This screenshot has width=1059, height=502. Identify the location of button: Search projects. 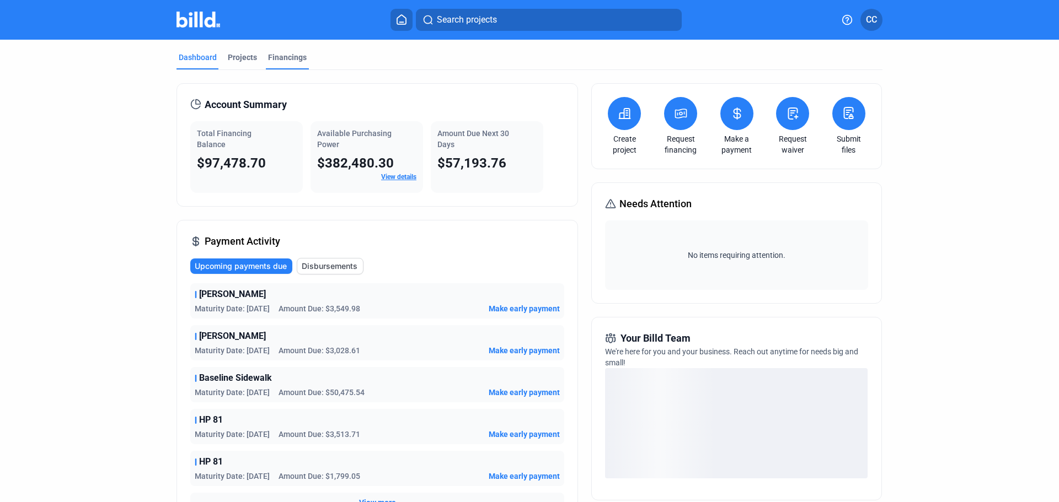
(549, 20).